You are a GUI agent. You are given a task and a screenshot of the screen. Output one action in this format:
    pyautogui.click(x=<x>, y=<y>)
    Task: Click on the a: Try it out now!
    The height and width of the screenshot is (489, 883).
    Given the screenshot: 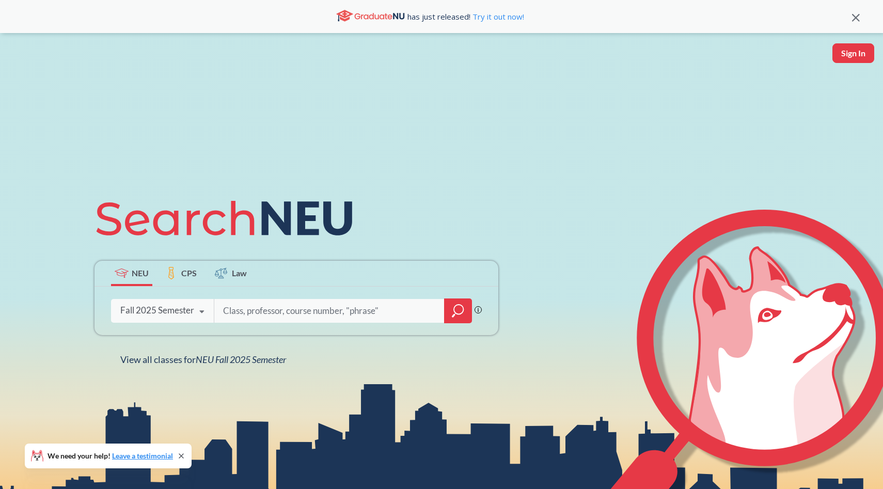 What is the action you would take?
    pyautogui.click(x=497, y=17)
    